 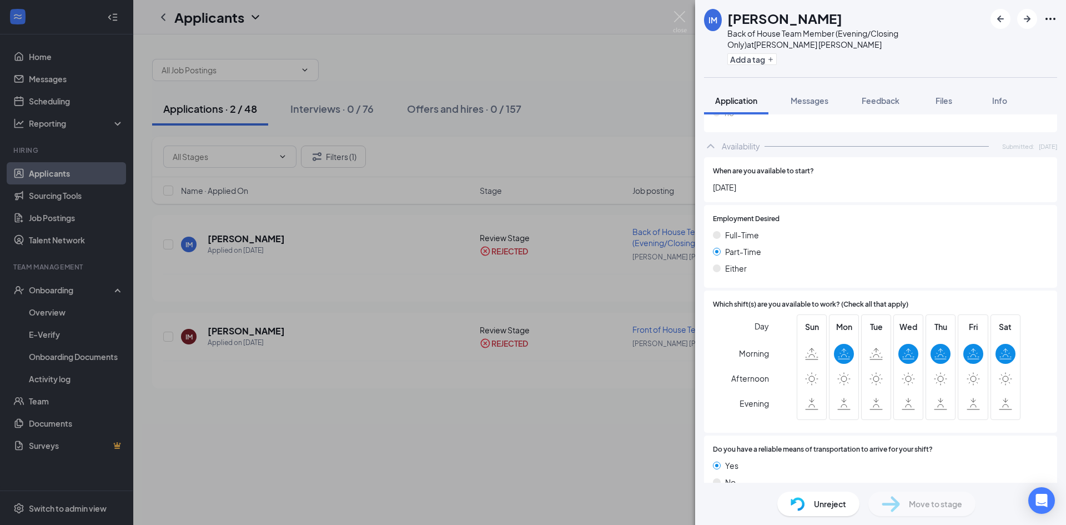 What do you see at coordinates (736, 100) in the screenshot?
I see `span: Application` at bounding box center [736, 100].